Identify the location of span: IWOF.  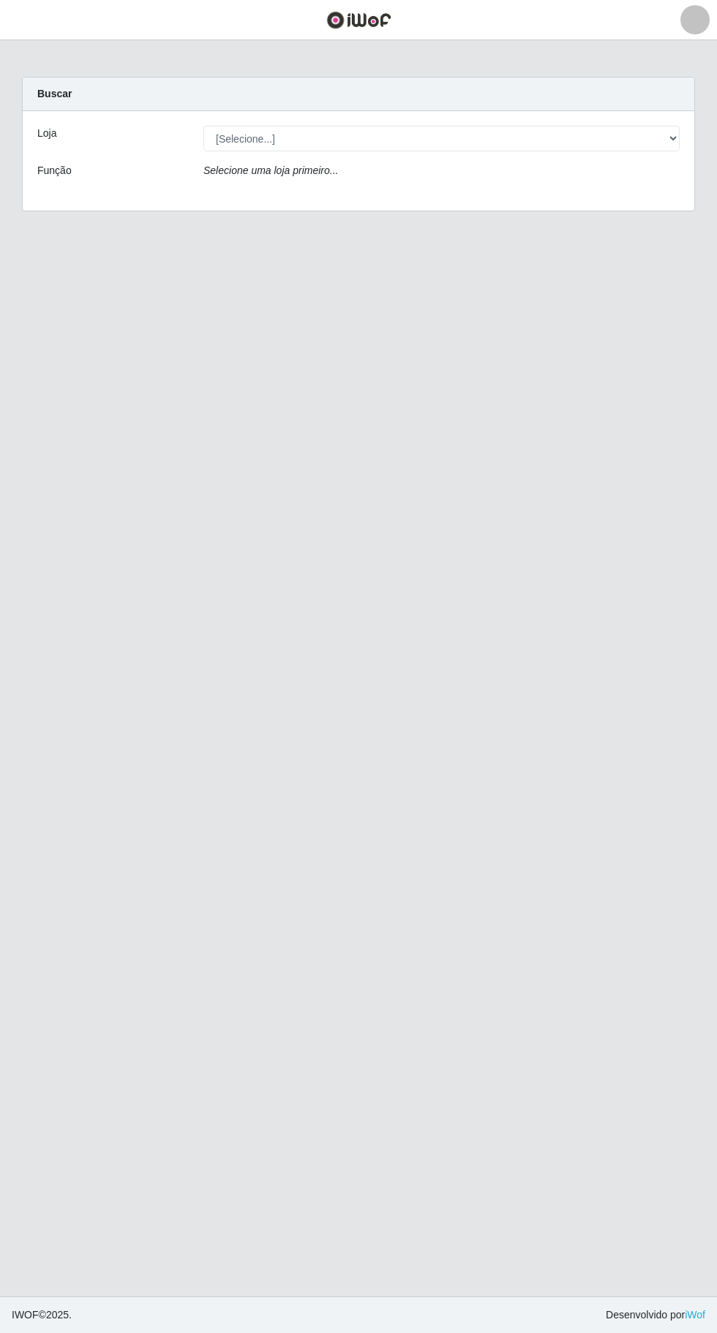
(25, 1315).